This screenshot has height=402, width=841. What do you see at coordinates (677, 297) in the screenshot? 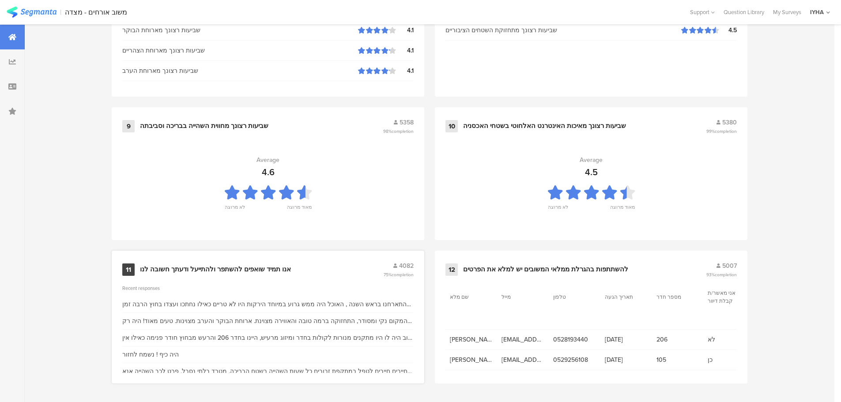
I see `section: מספר חדר` at bounding box center [677, 297].